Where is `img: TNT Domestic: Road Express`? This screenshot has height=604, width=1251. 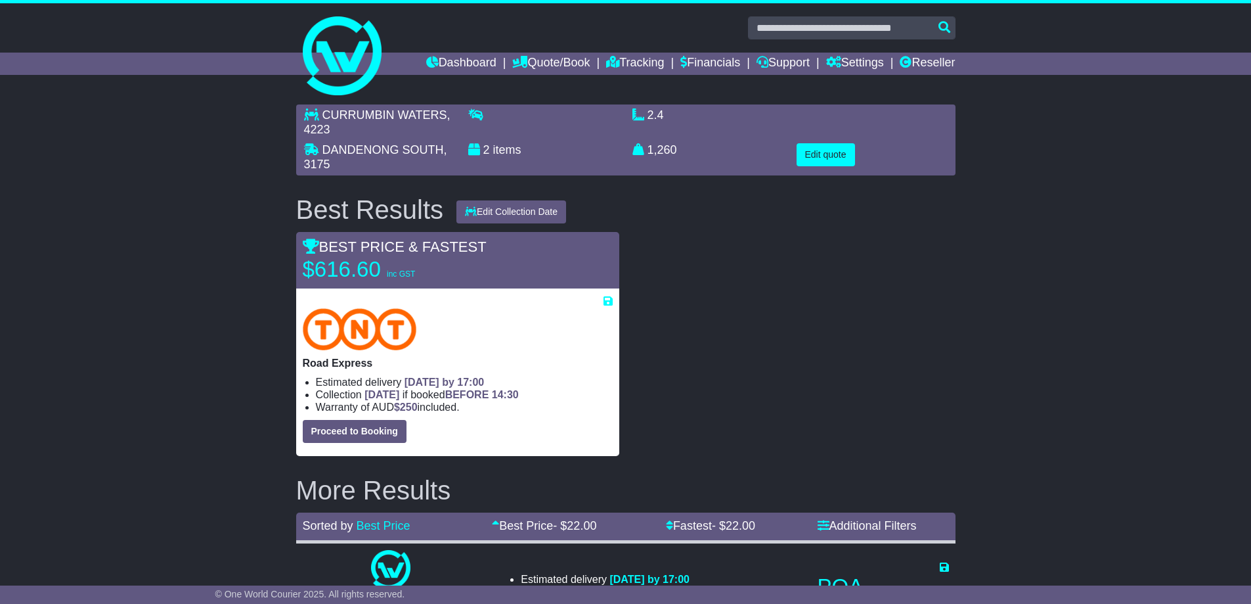 img: TNT Domestic: Road Express is located at coordinates (360, 329).